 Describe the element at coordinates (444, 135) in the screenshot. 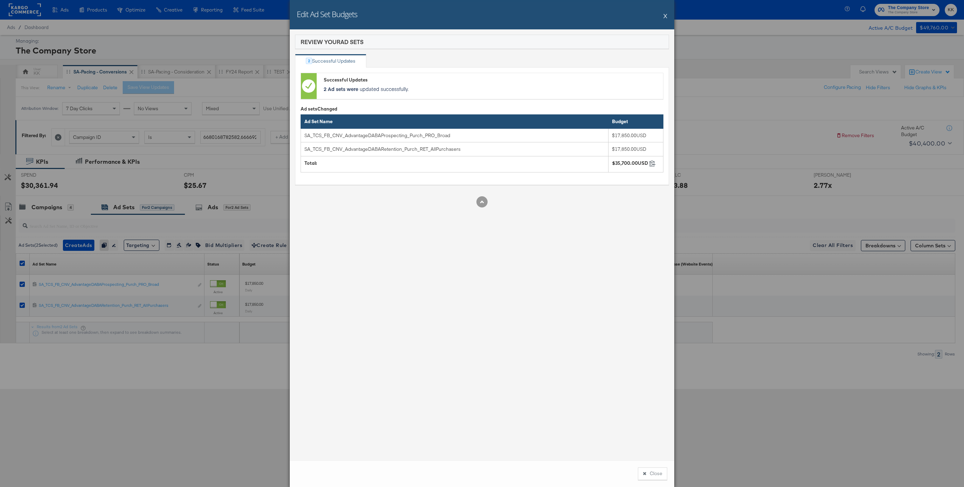

I see `div: SA_TCS_FB_CNV_AdvantageDABAProspecting_Purch_PRO_Broad` at that location.